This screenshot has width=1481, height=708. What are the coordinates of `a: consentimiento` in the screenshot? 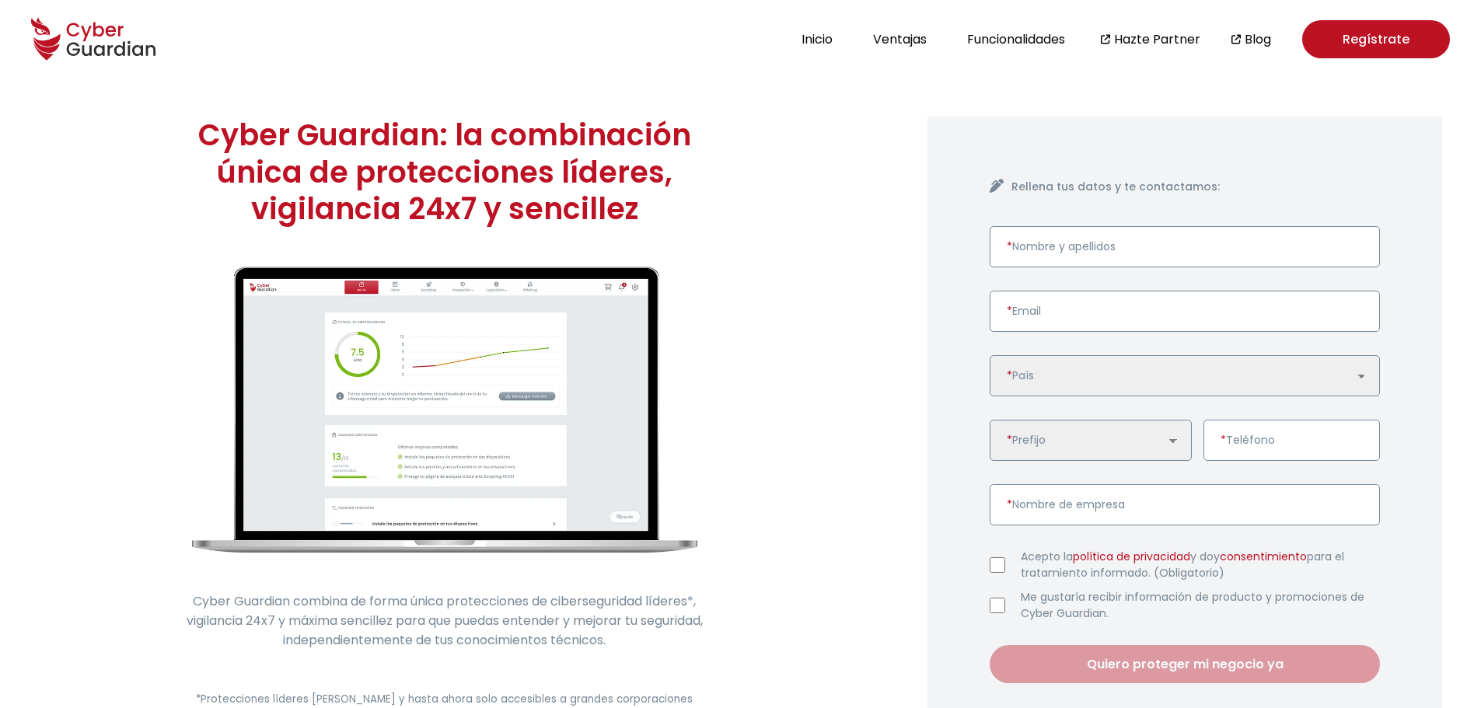 It's located at (1264, 557).